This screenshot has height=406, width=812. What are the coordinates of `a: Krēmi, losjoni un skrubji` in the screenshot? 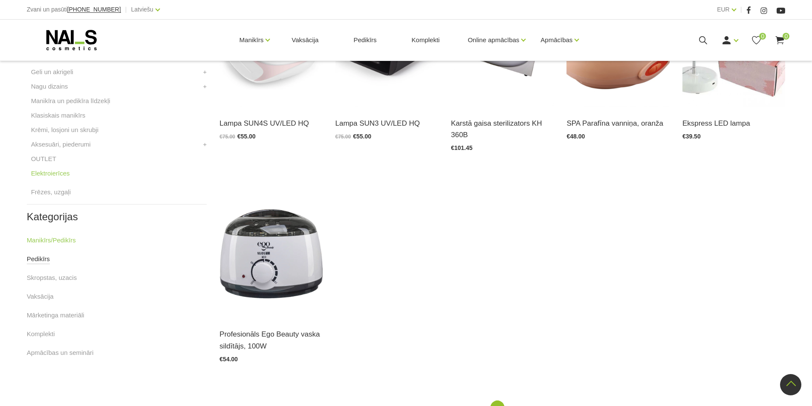 It's located at (65, 130).